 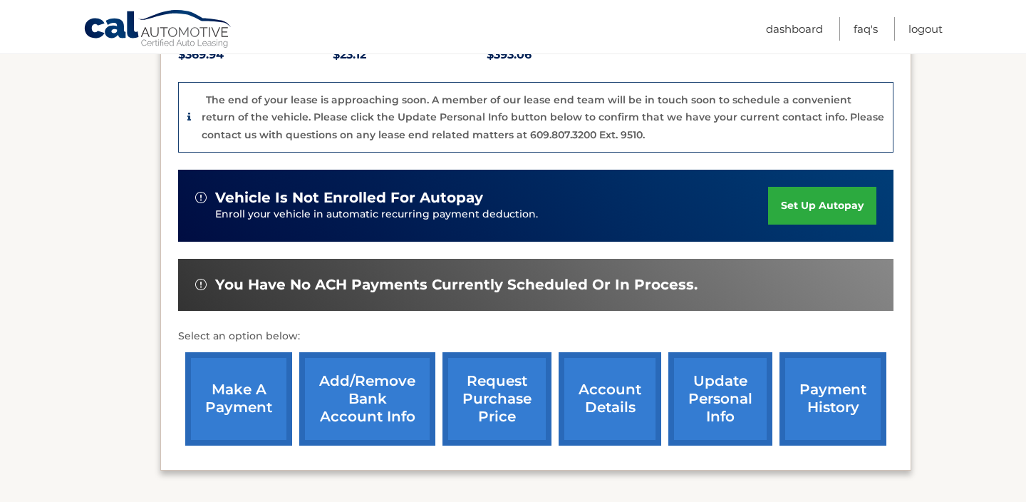 I want to click on a: Cal Automotive, so click(x=158, y=30).